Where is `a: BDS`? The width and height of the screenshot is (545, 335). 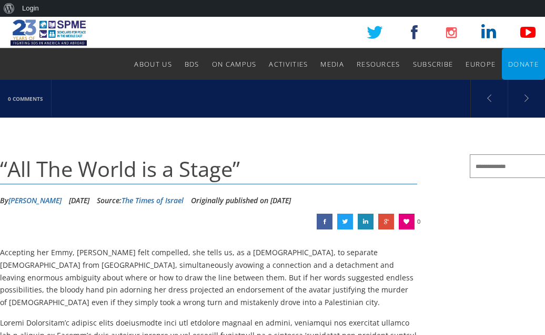 a: BDS is located at coordinates (192, 64).